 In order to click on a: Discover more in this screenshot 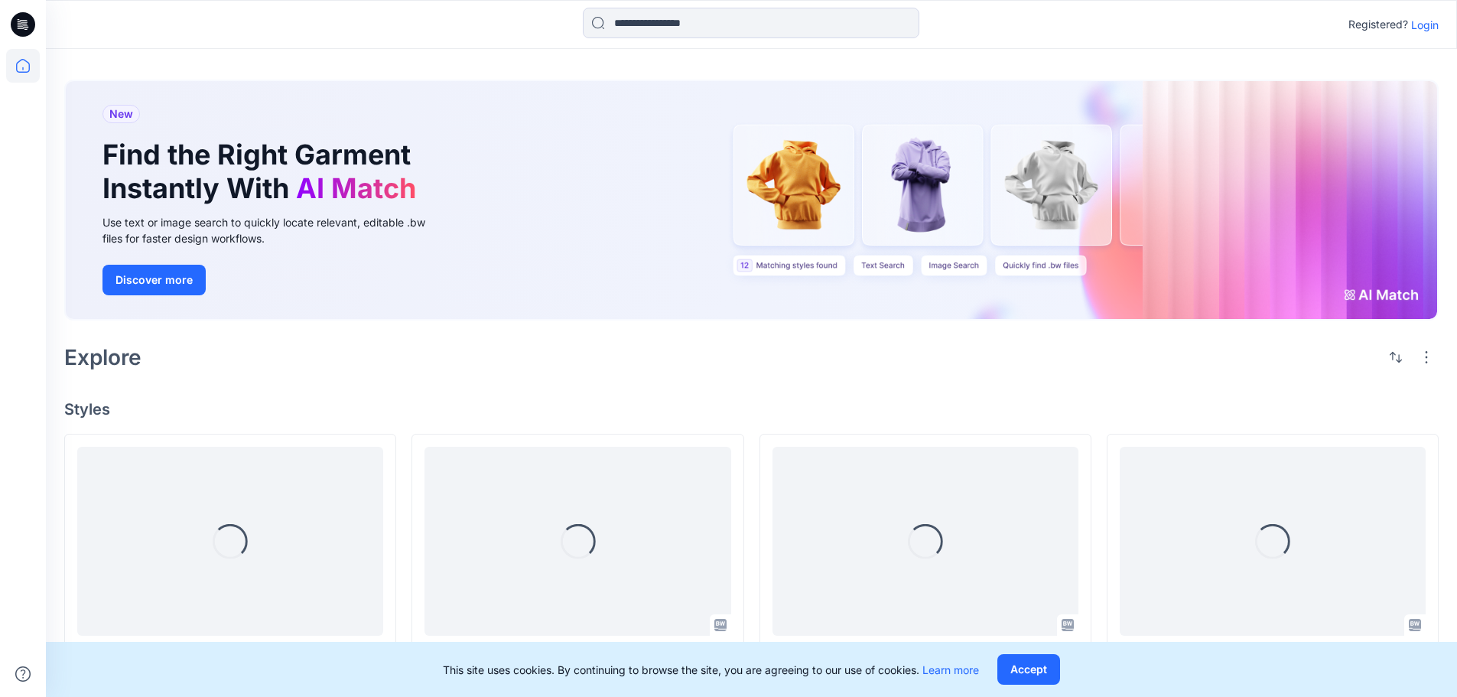, I will do `click(154, 280)`.